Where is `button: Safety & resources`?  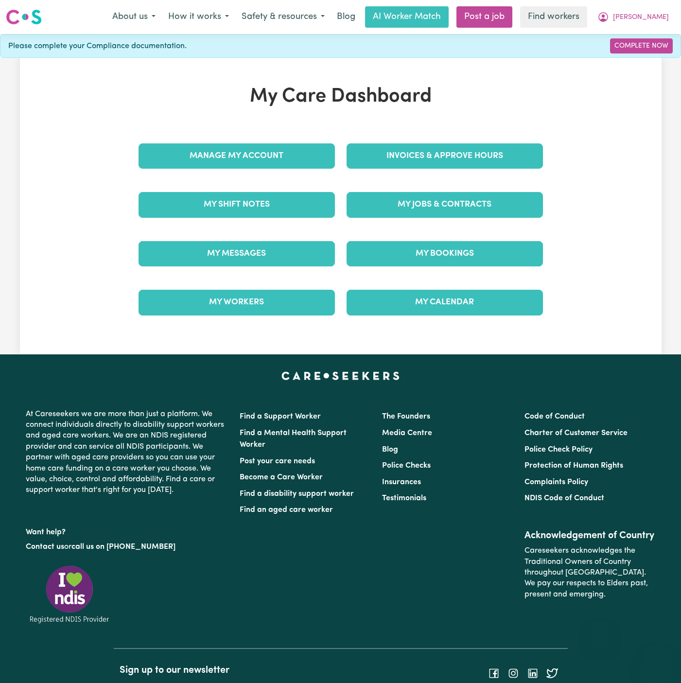
button: Safety & resources is located at coordinates (283, 17).